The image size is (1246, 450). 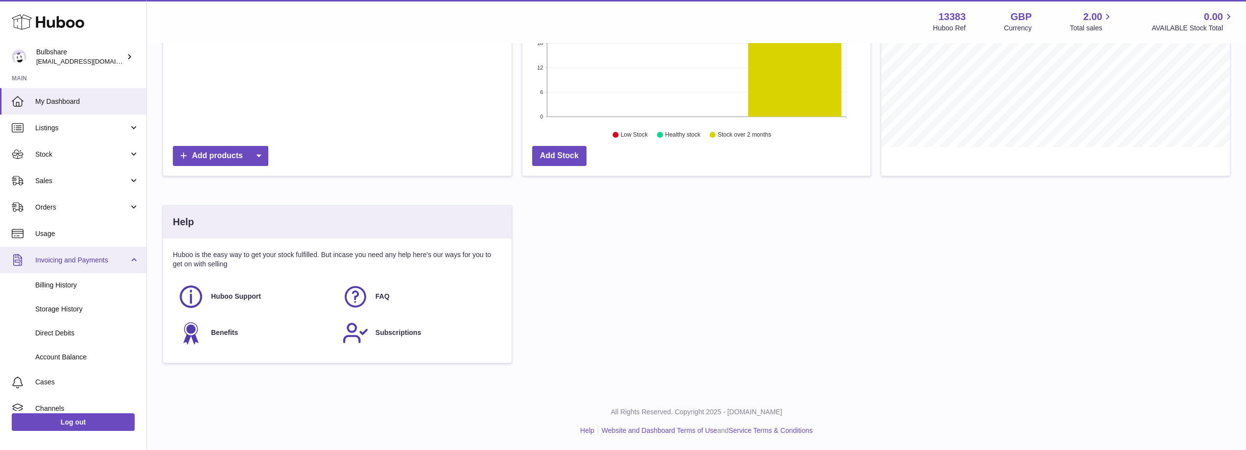 I want to click on text: Stock over 2 months, so click(x=744, y=135).